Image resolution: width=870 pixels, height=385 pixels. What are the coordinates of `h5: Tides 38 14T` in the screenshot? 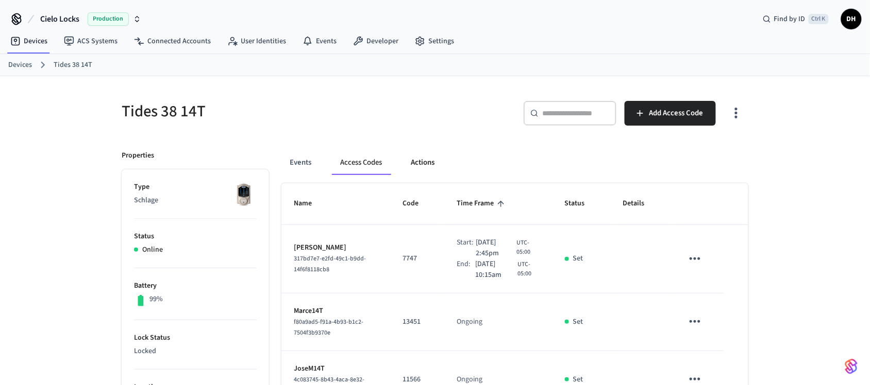 It's located at (275, 111).